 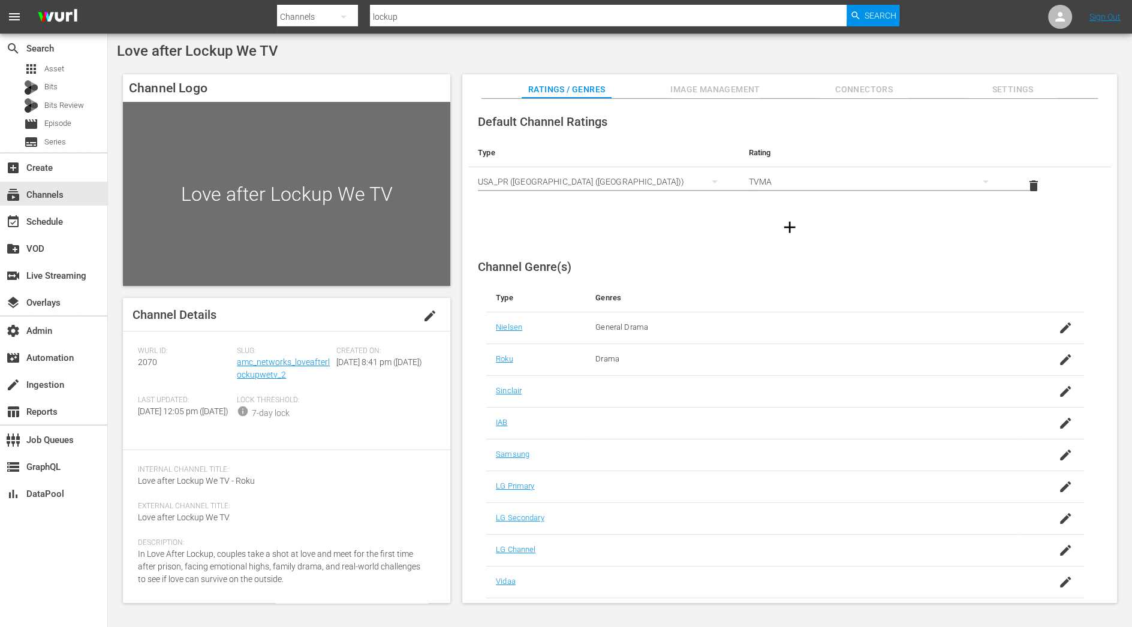 I want to click on div: Bits, so click(x=31, y=88).